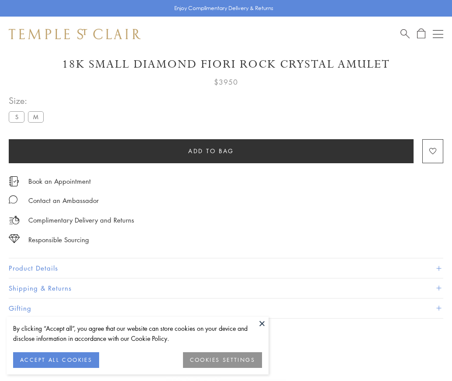 The height and width of the screenshot is (381, 452). Describe the element at coordinates (224, 8) in the screenshot. I see `p: Enjoy Complimentary Delivery & Returns` at that location.